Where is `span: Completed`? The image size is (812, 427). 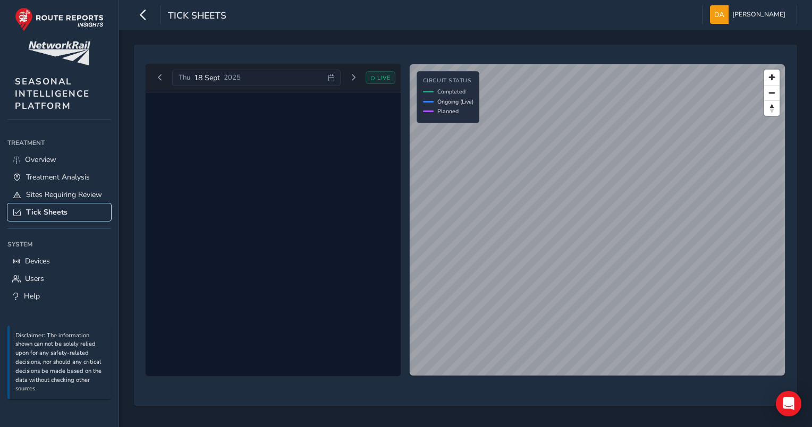
span: Completed is located at coordinates (451, 91).